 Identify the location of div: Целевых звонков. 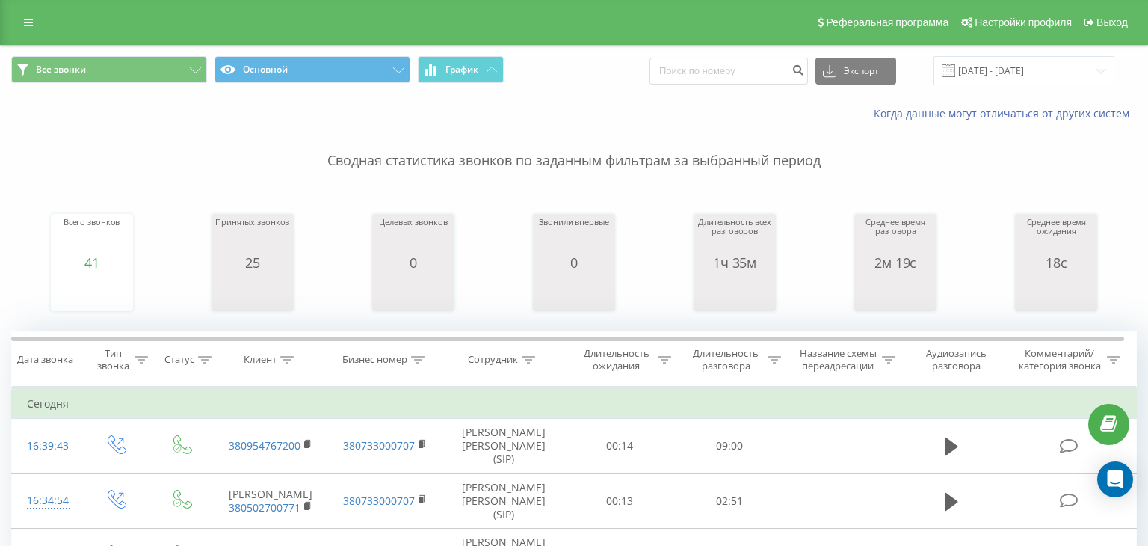
(412, 236).